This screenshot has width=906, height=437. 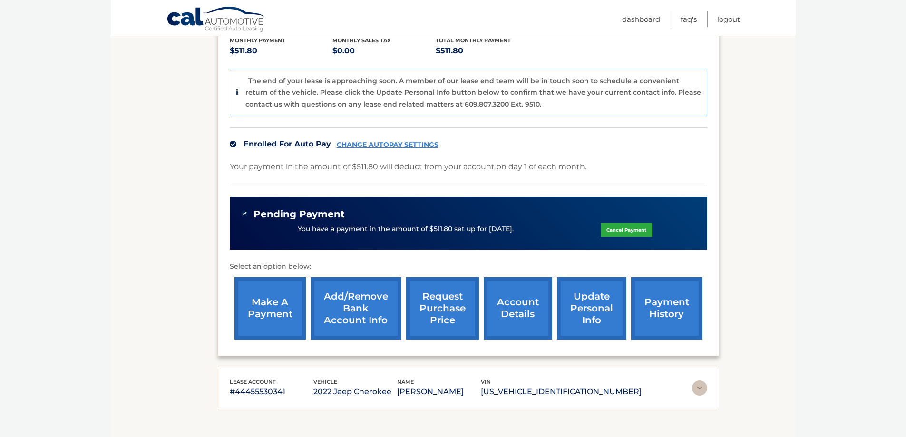 What do you see at coordinates (473, 92) in the screenshot?
I see `p: The end of your lease is approaching soon. A member of our lease end team will be in touch soon t...` at bounding box center [473, 92].